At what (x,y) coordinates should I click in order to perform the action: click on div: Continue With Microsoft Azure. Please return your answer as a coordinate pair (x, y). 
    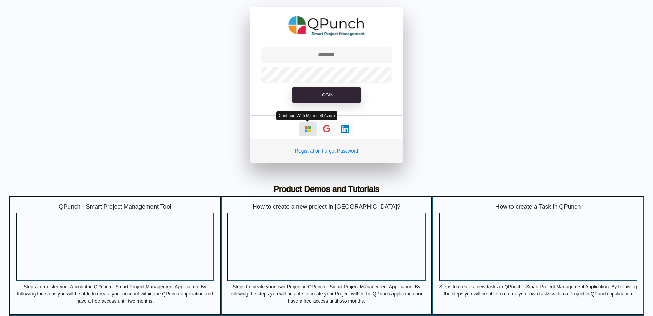
    Looking at the image, I should click on (307, 116).